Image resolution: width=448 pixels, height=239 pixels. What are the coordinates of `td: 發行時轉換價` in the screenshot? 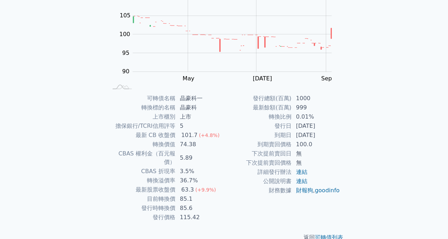 It's located at (142, 208).